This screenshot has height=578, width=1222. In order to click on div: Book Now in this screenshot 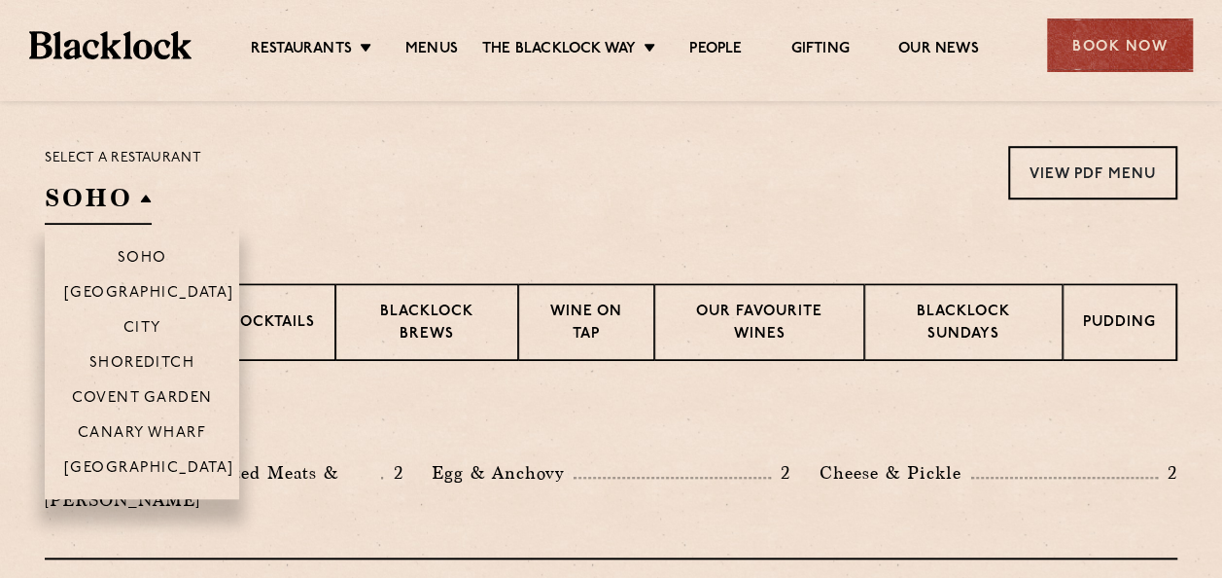, I will do `click(1120, 45)`.